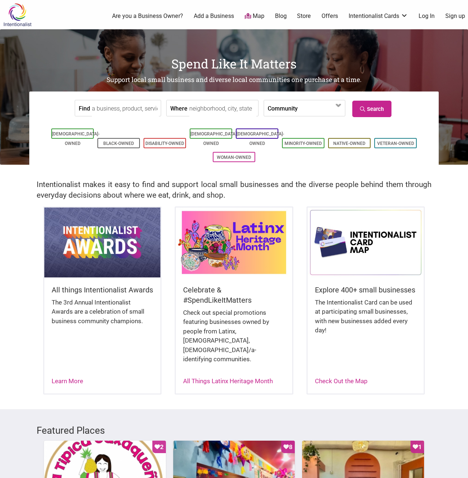 Image resolution: width=468 pixels, height=478 pixels. I want to click on a: Check Out the Map, so click(341, 381).